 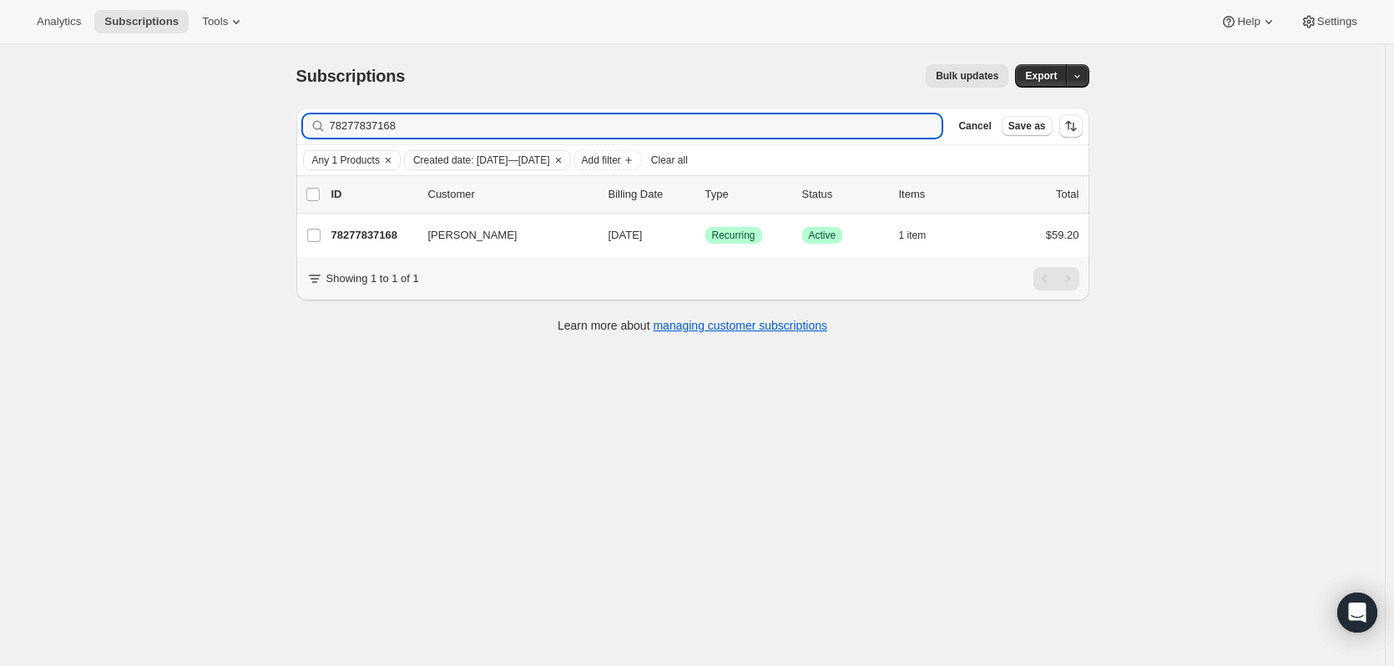 I want to click on p: 78277837168, so click(x=373, y=235).